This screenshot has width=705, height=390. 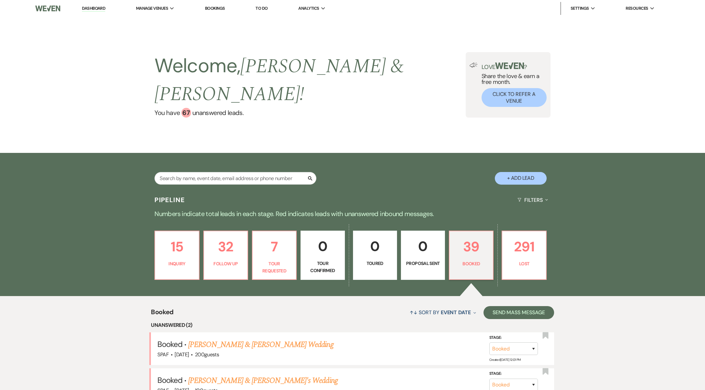 I want to click on a: Bookings, so click(x=215, y=8).